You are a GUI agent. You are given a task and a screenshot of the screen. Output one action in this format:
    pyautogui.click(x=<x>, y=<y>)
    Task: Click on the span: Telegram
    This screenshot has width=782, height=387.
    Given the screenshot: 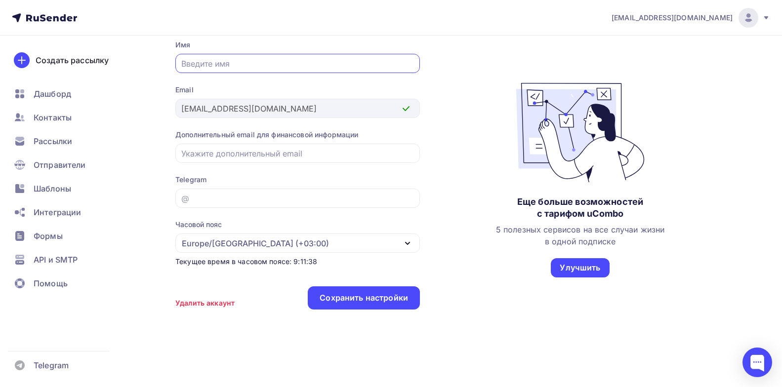 What is the action you would take?
    pyautogui.click(x=51, y=366)
    